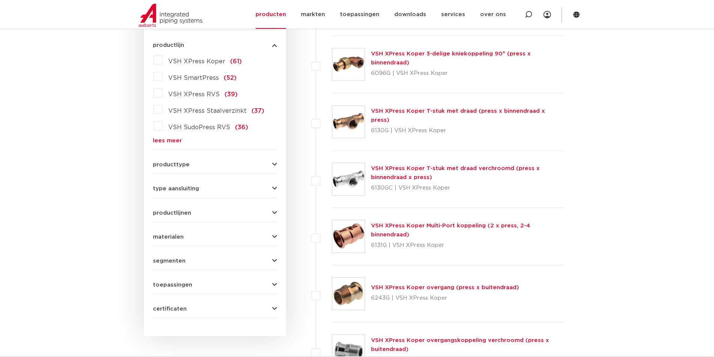 This screenshot has width=714, height=357. What do you see at coordinates (215, 165) in the screenshot?
I see `button: producttype` at bounding box center [215, 165].